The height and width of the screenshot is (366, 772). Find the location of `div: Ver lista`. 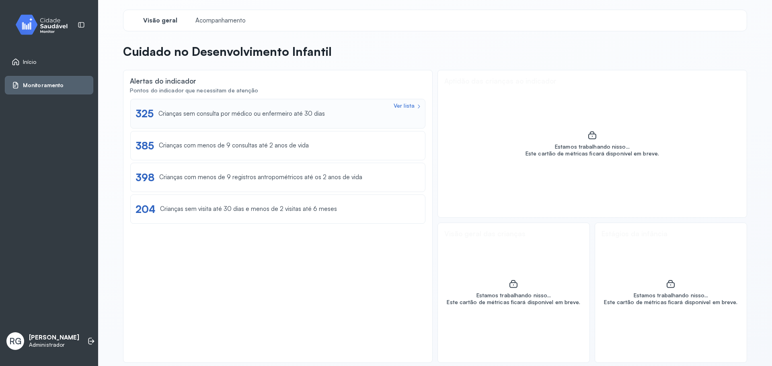

div: Ver lista is located at coordinates (404, 106).